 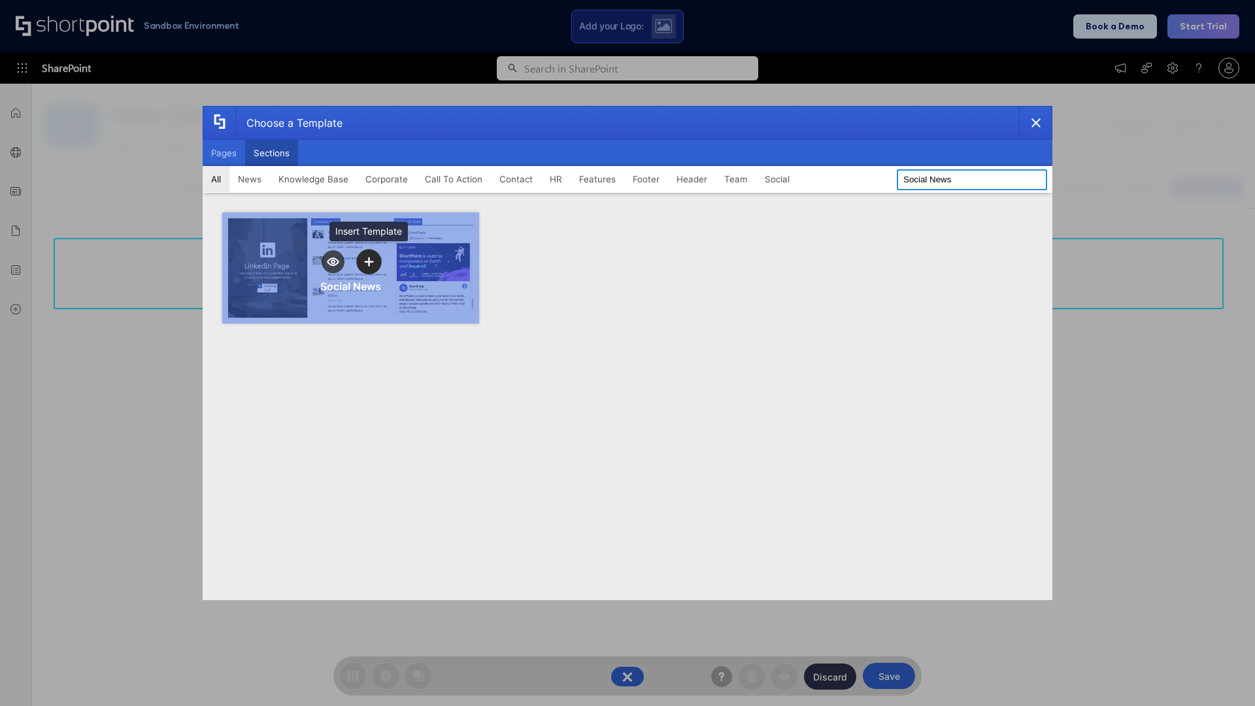 I want to click on div: Choose a Template, so click(x=289, y=123).